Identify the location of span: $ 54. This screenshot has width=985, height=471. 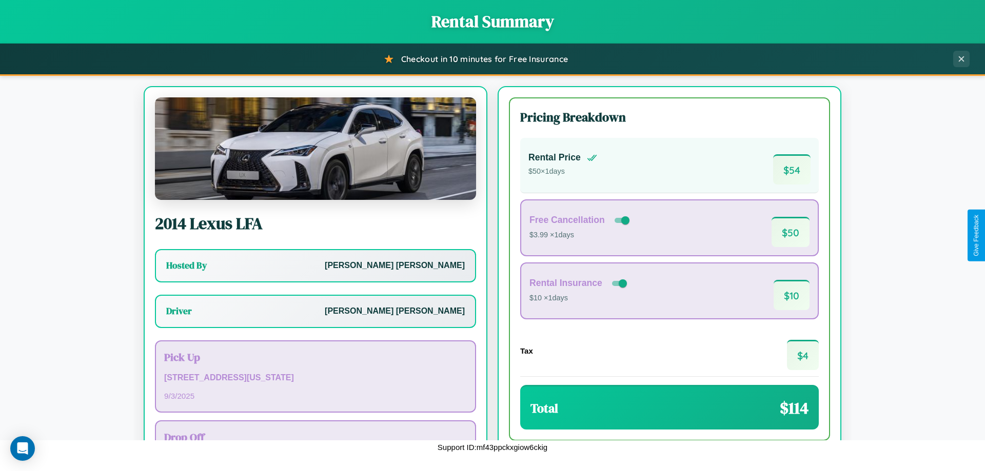
(792, 169).